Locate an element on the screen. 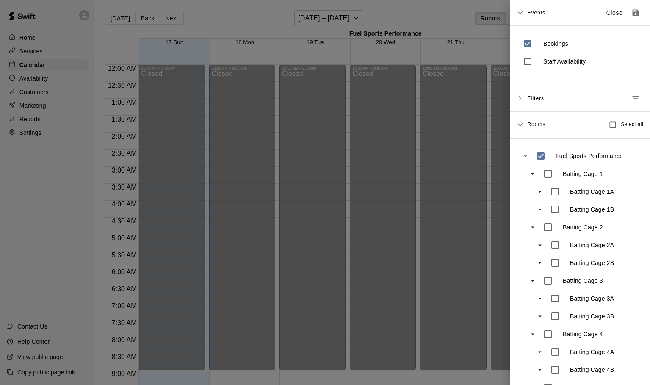 The image size is (650, 385). span: Select all is located at coordinates (632, 125).